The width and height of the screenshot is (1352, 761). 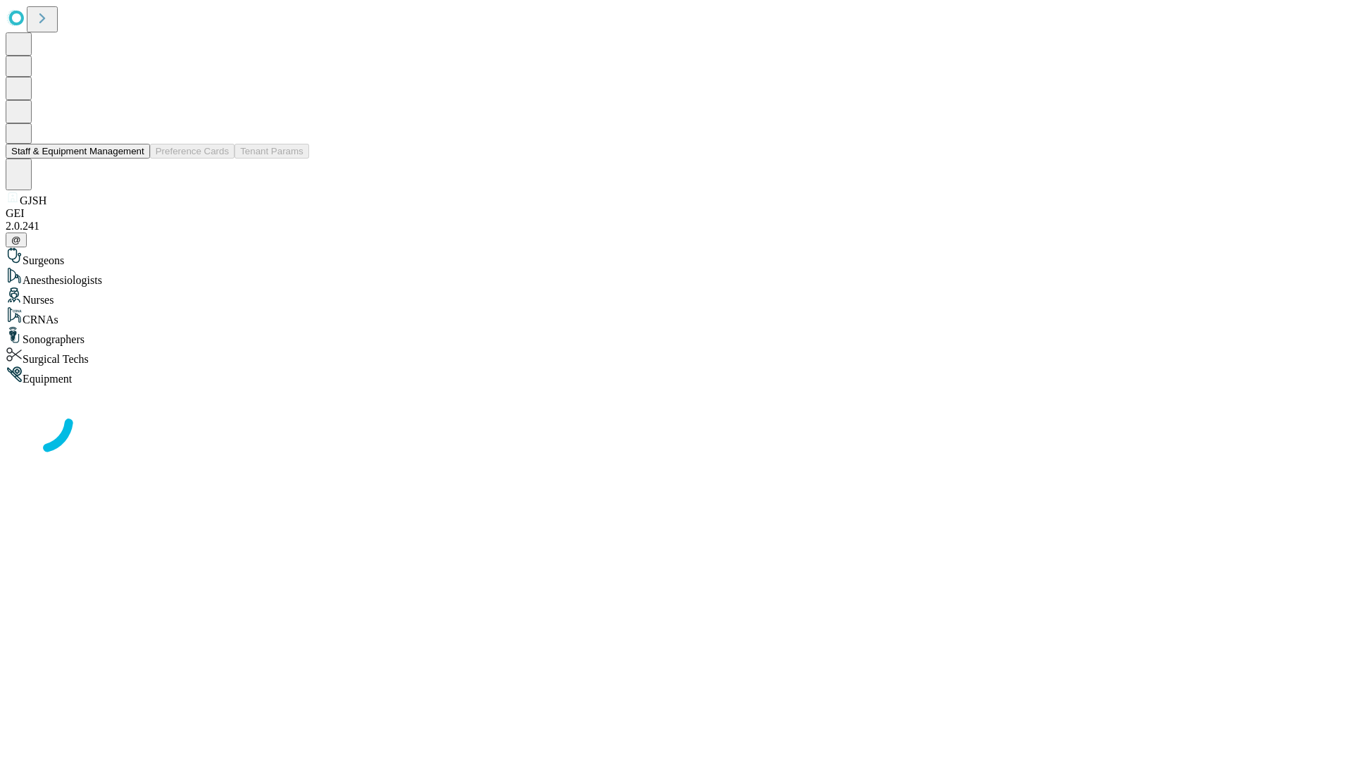 I want to click on div: CRNAs, so click(x=676, y=316).